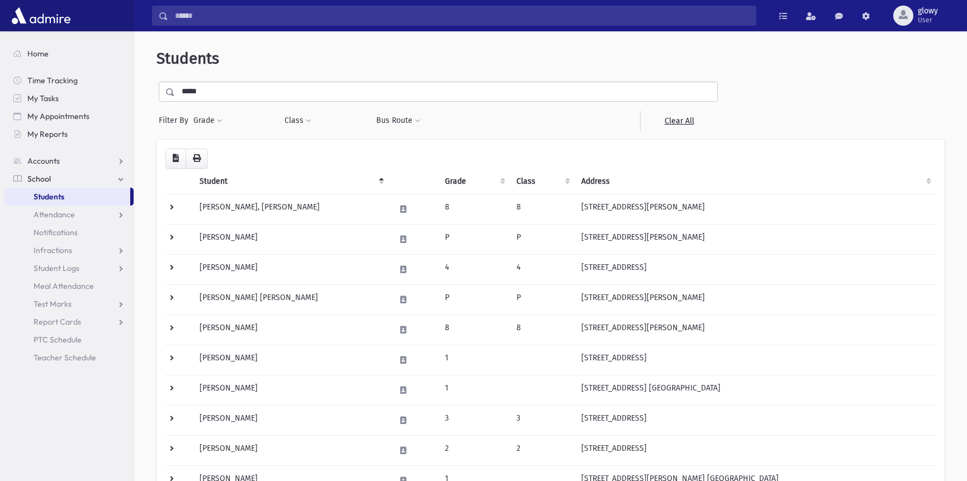 The height and width of the screenshot is (481, 967). Describe the element at coordinates (69, 250) in the screenshot. I see `a: Infractions` at that location.